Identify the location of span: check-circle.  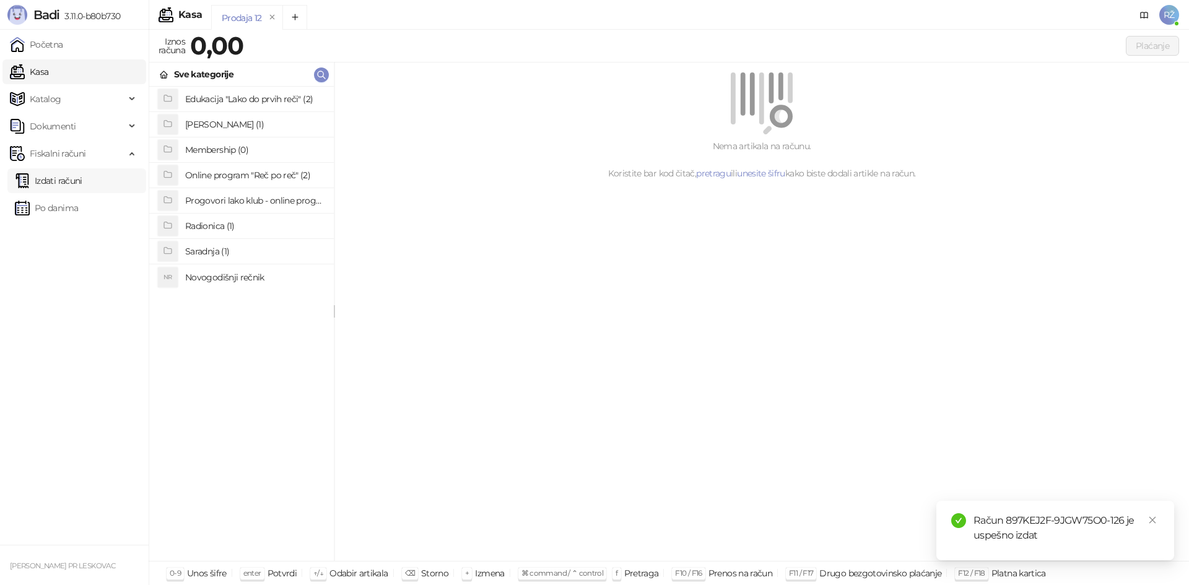
(959, 521).